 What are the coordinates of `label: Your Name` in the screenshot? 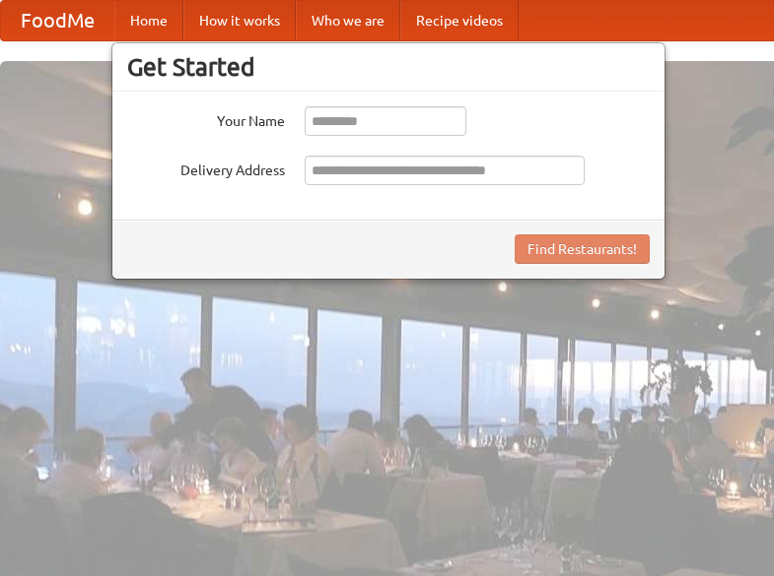 It's located at (206, 118).